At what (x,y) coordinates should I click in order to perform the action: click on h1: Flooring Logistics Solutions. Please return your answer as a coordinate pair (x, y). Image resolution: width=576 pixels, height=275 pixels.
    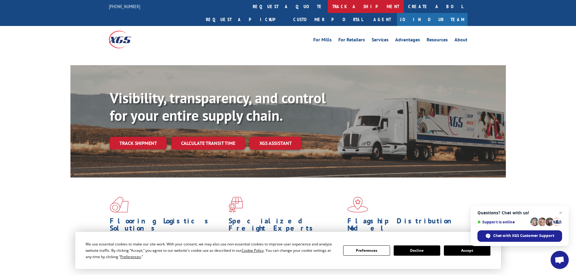
    Looking at the image, I should click on (167, 226).